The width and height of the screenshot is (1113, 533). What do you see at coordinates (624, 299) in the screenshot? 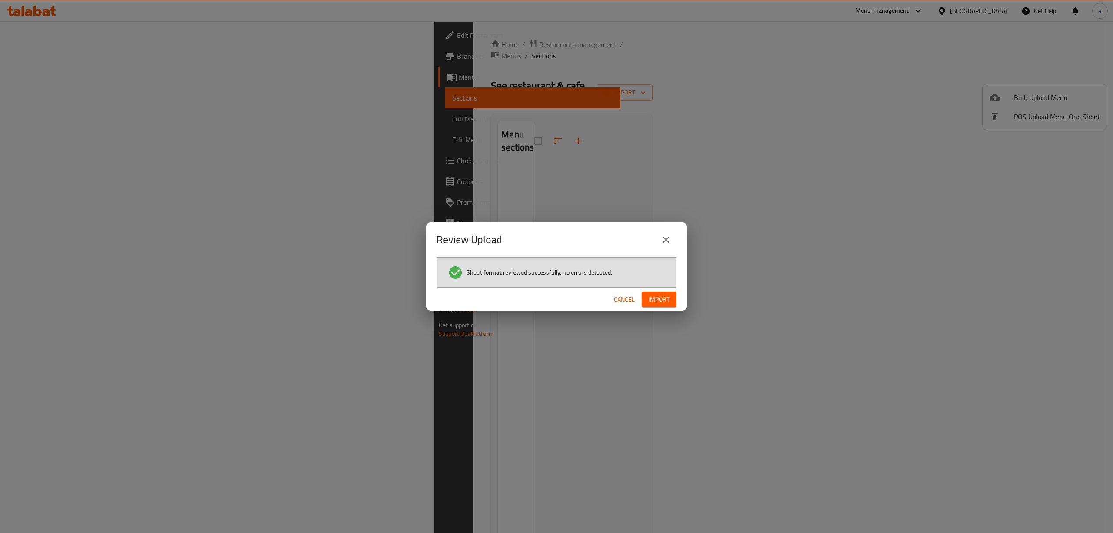
I see `button: Cancel` at bounding box center [624, 299].